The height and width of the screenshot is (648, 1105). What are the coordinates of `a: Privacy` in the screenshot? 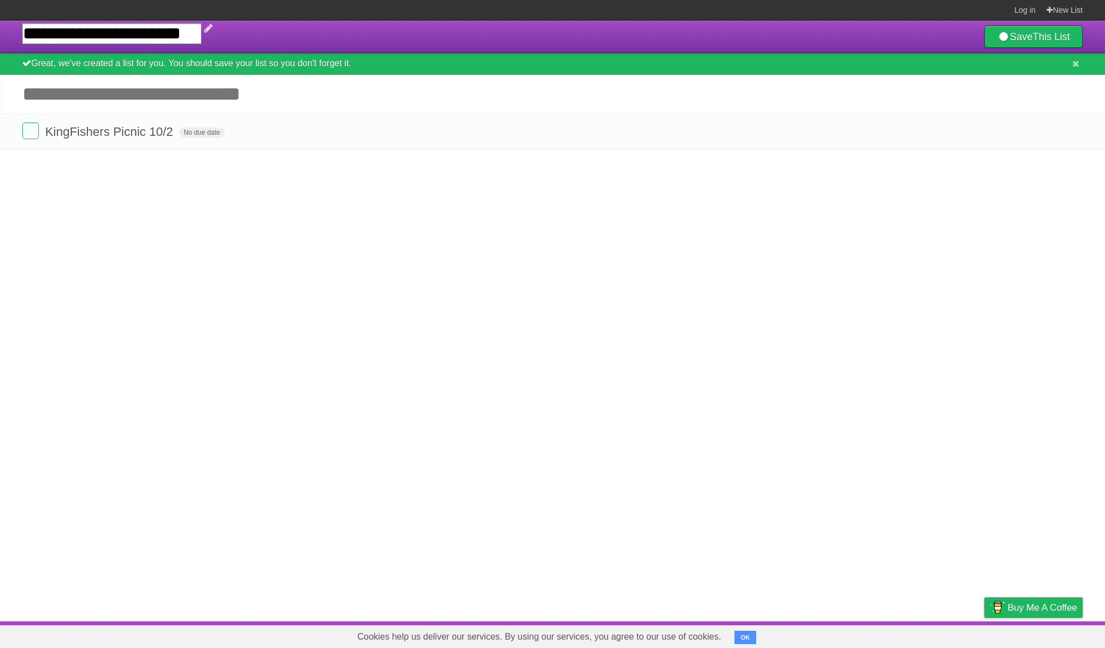 It's located at (985, 634).